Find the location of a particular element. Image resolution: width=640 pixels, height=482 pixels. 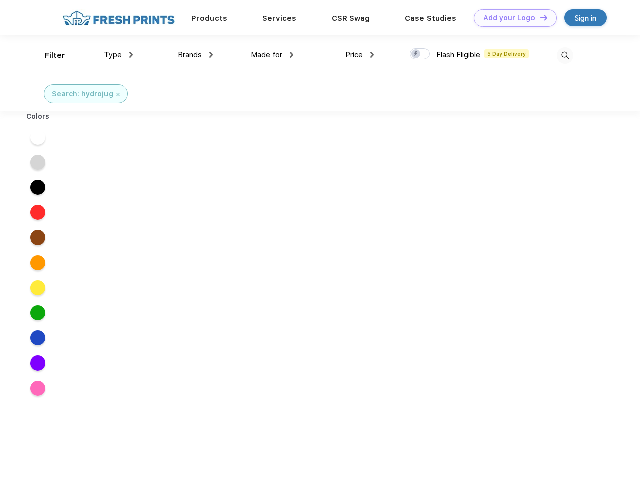

div: Filter is located at coordinates (55, 55).